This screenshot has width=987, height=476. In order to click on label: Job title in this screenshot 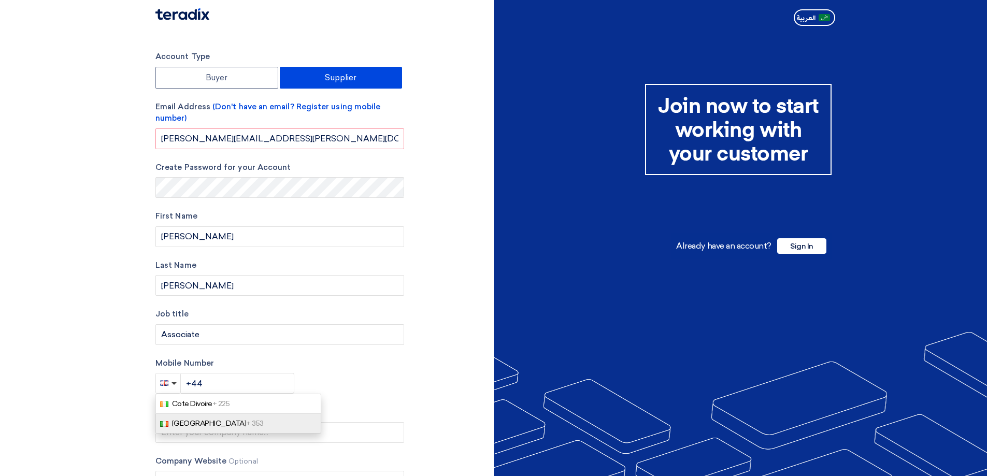, I will do `click(280, 314)`.